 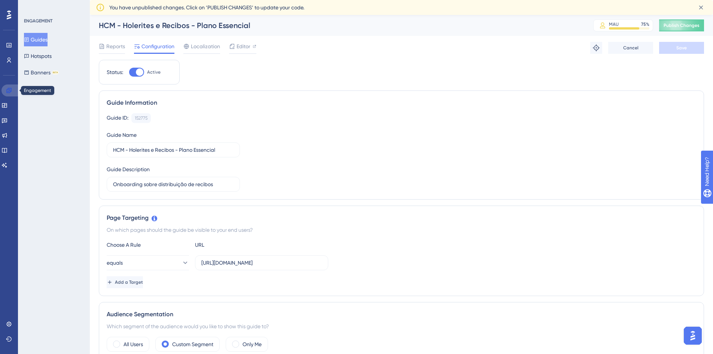 What do you see at coordinates (36, 40) in the screenshot?
I see `button: Guides` at bounding box center [36, 40].